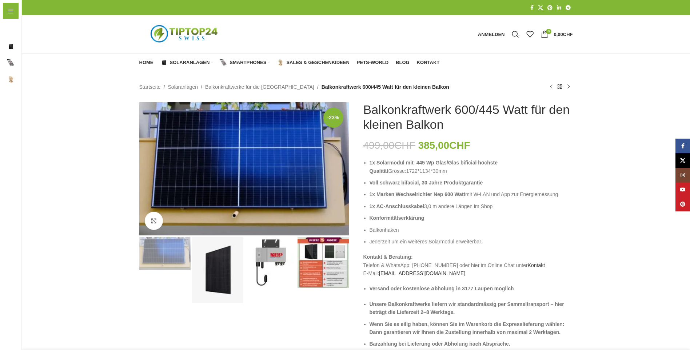 This screenshot has height=350, width=690. Describe the element at coordinates (218, 270) in the screenshot. I see `img: Balkonkraftwerk für den kleinen Balkon` at that location.